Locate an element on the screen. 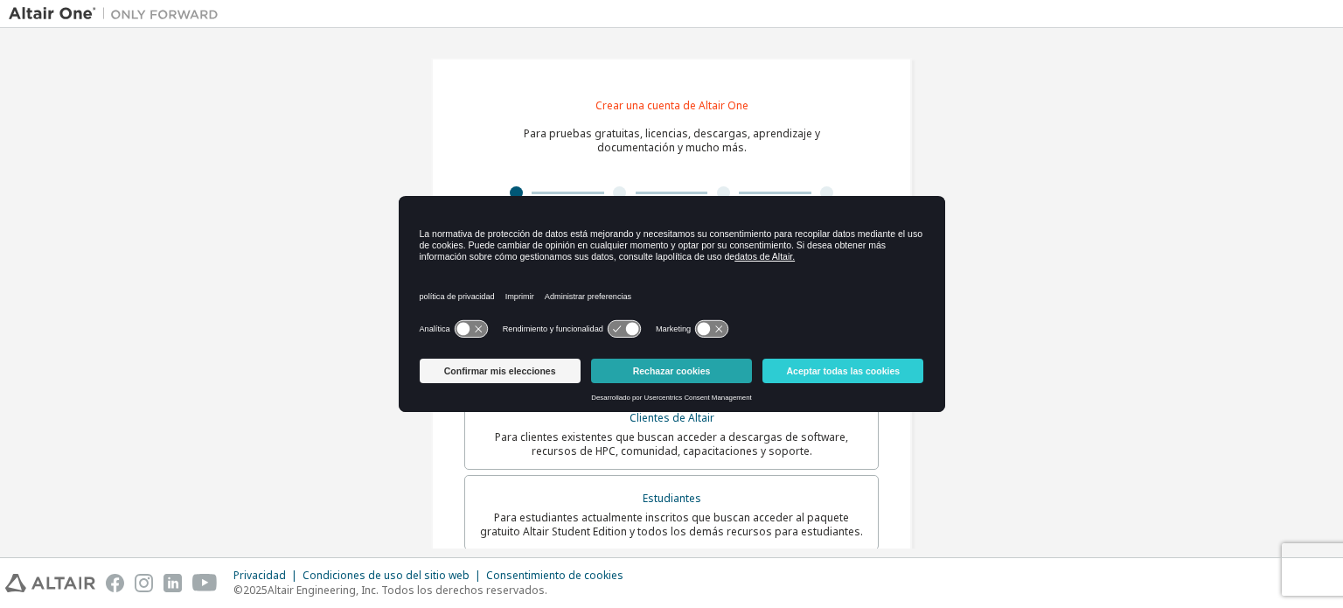 The width and height of the screenshot is (1343, 608). font: Para clientes existentes que buscan acceder a descargas de software, recursos de HPC, comunidad, ... is located at coordinates (671, 443).